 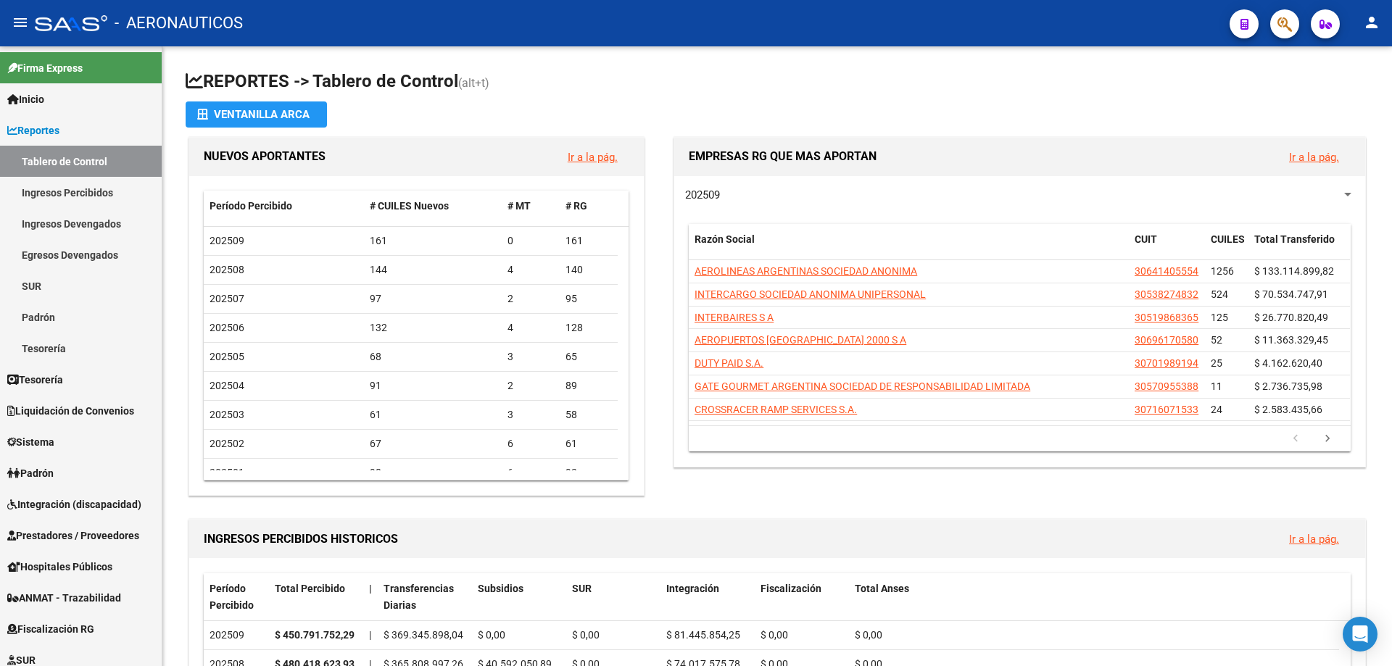 What do you see at coordinates (433, 444) in the screenshot?
I see `div: 67` at bounding box center [433, 444].